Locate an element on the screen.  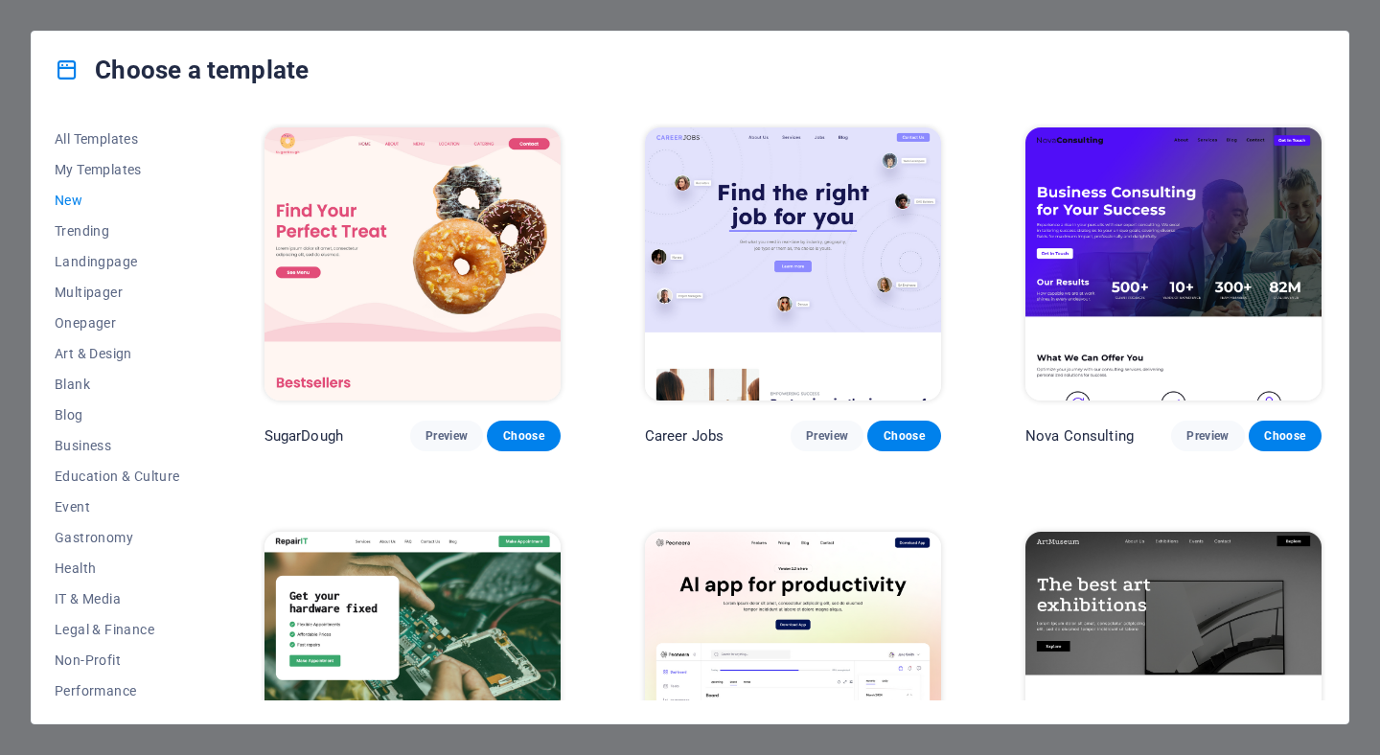
span: Legal & Finance is located at coordinates (117, 630).